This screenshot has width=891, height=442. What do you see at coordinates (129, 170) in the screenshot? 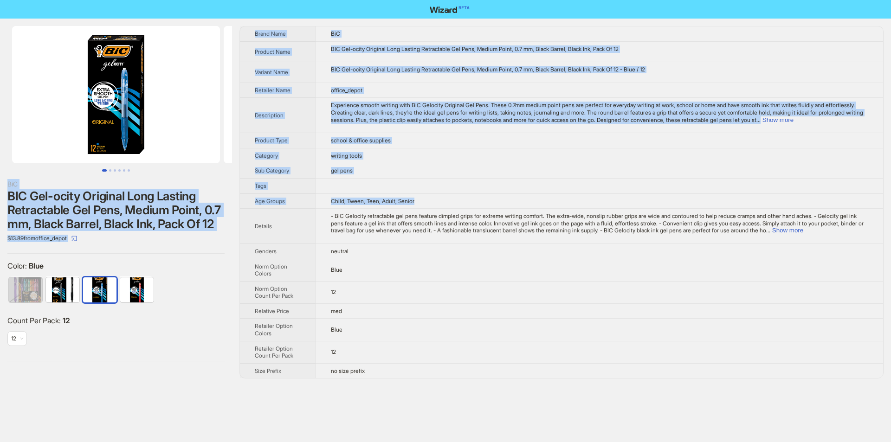
I see `button: Go to slide 6` at bounding box center [129, 170].